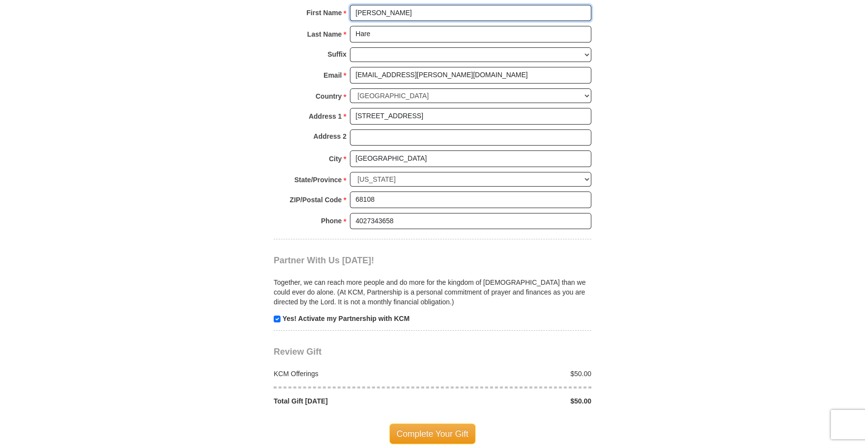 This screenshot has width=865, height=446. I want to click on strong: ZIP/Postal Code, so click(316, 200).